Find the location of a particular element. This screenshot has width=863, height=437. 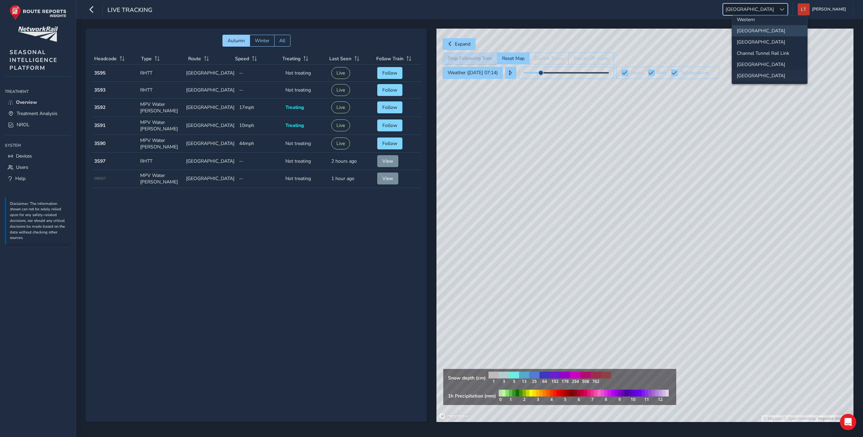

button: Expand is located at coordinates (459, 44).